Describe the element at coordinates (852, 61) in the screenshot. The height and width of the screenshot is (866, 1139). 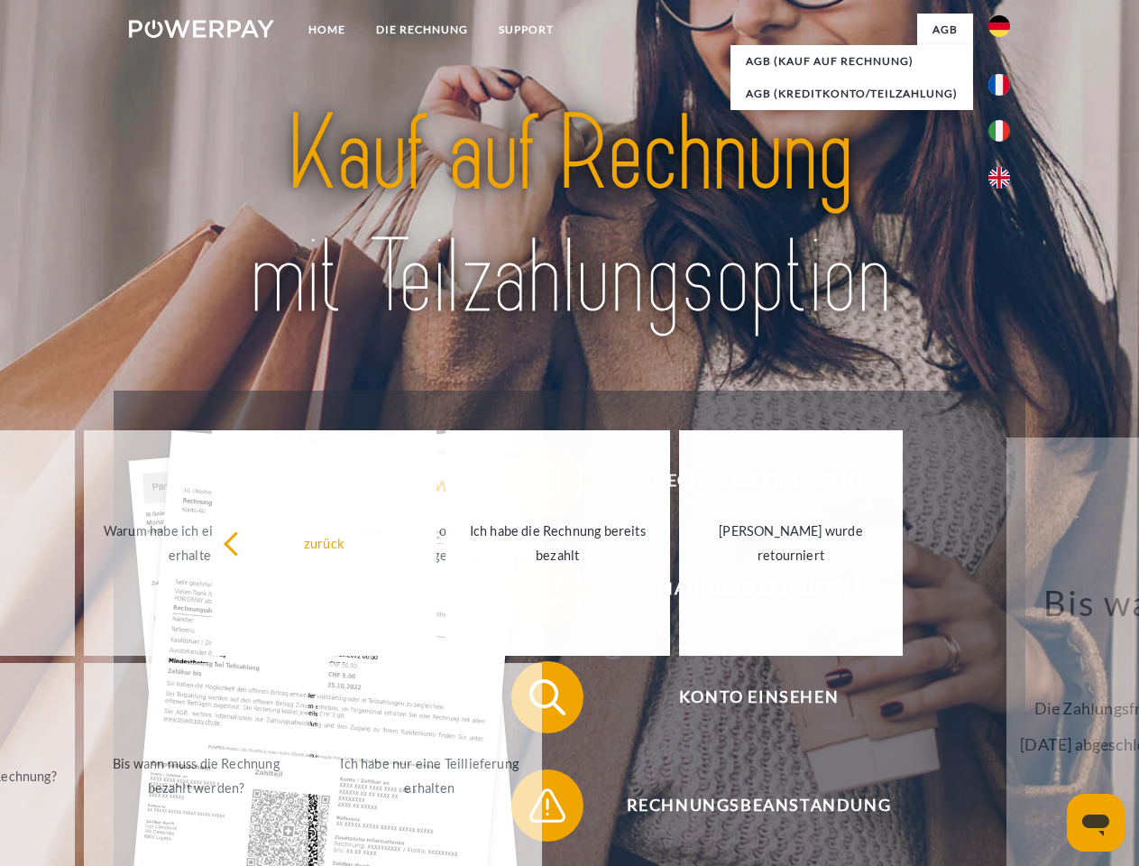
I see `a: AGB (Kauf auf Rechnung)` at that location.